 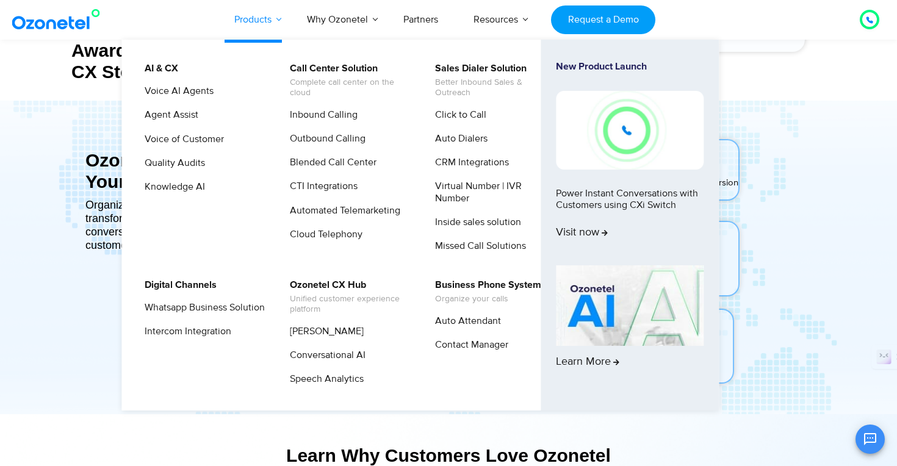 I want to click on div: Ozonetel. Your Growth Partner!, so click(x=190, y=171).